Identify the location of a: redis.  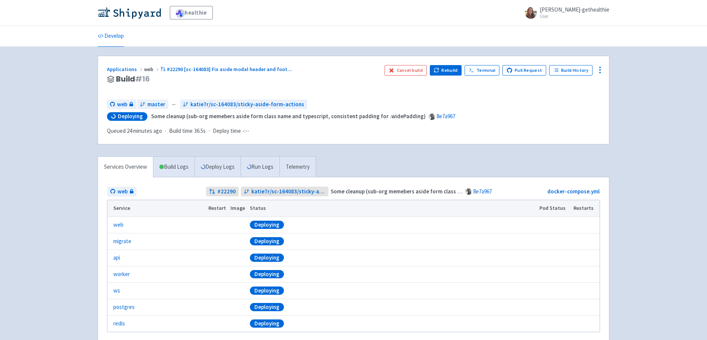
(119, 324).